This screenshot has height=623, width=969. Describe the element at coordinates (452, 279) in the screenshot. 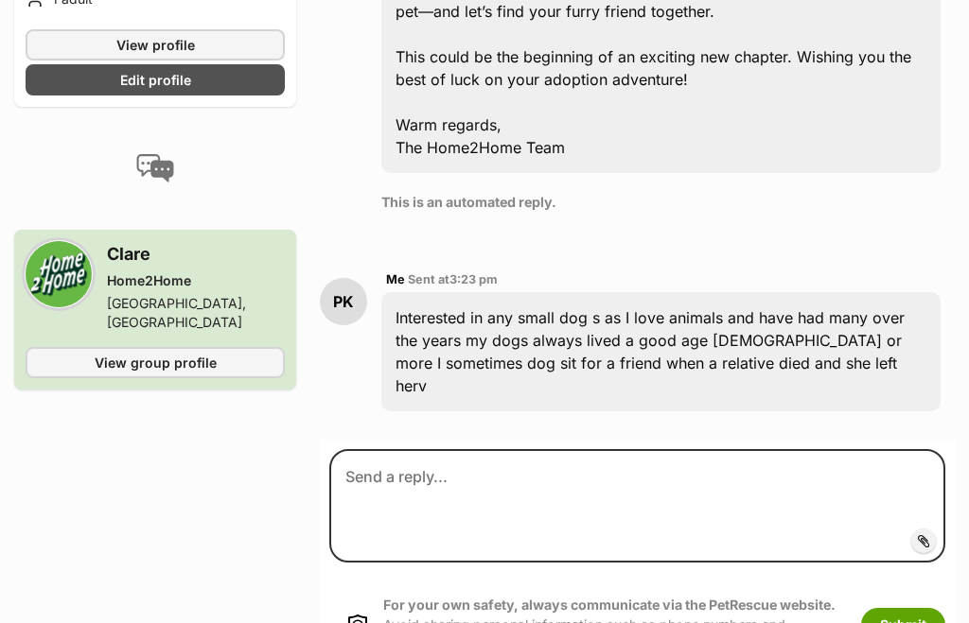

I see `span: Sent at` at that location.